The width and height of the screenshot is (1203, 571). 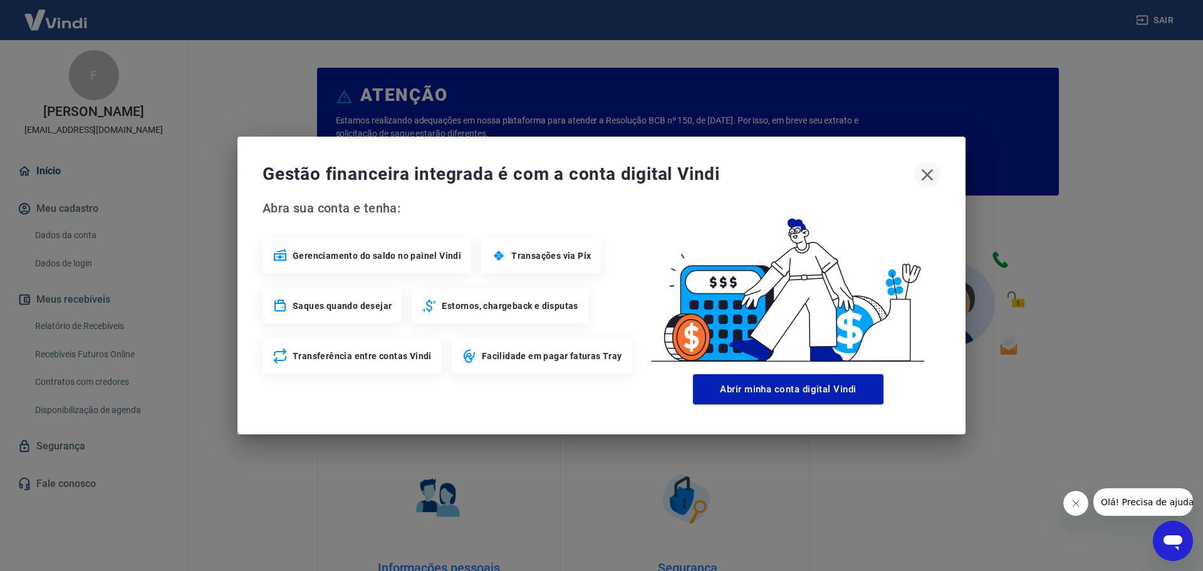 I want to click on span: Transferência entre contas Vindi, so click(x=362, y=356).